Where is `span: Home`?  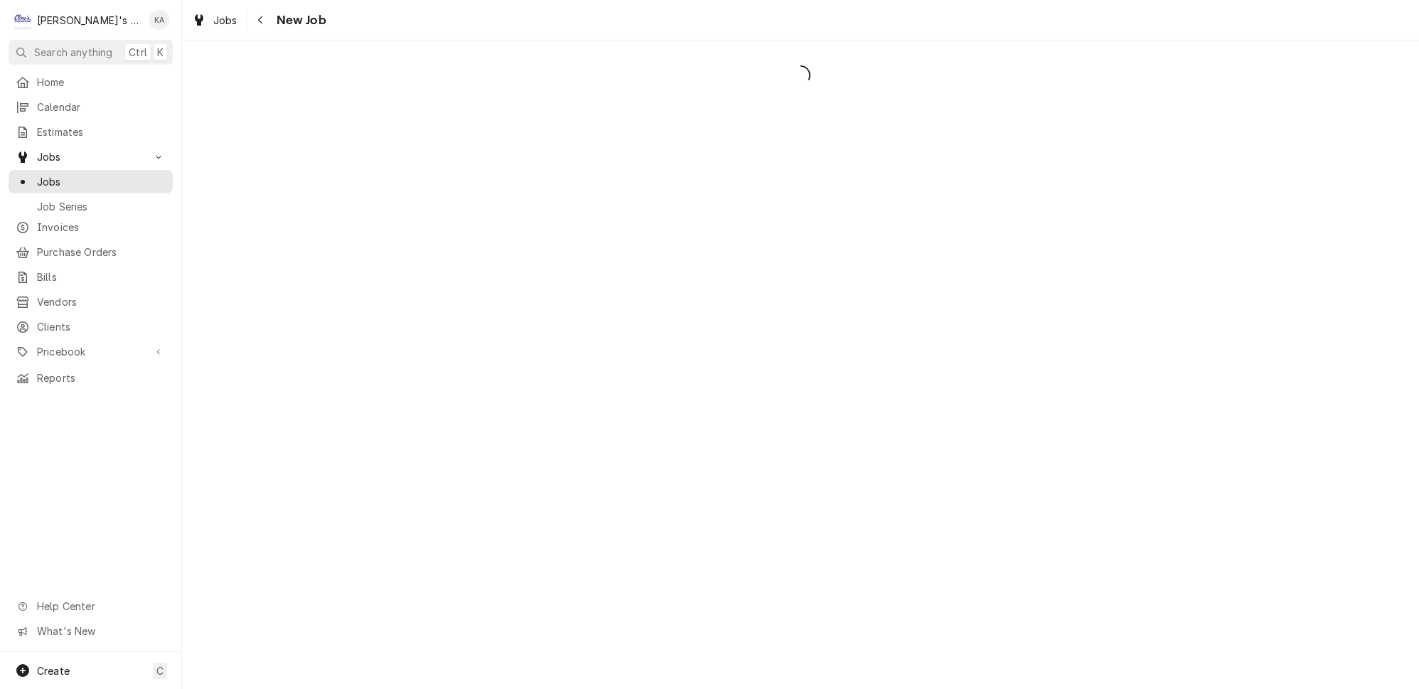
span: Home is located at coordinates (101, 82).